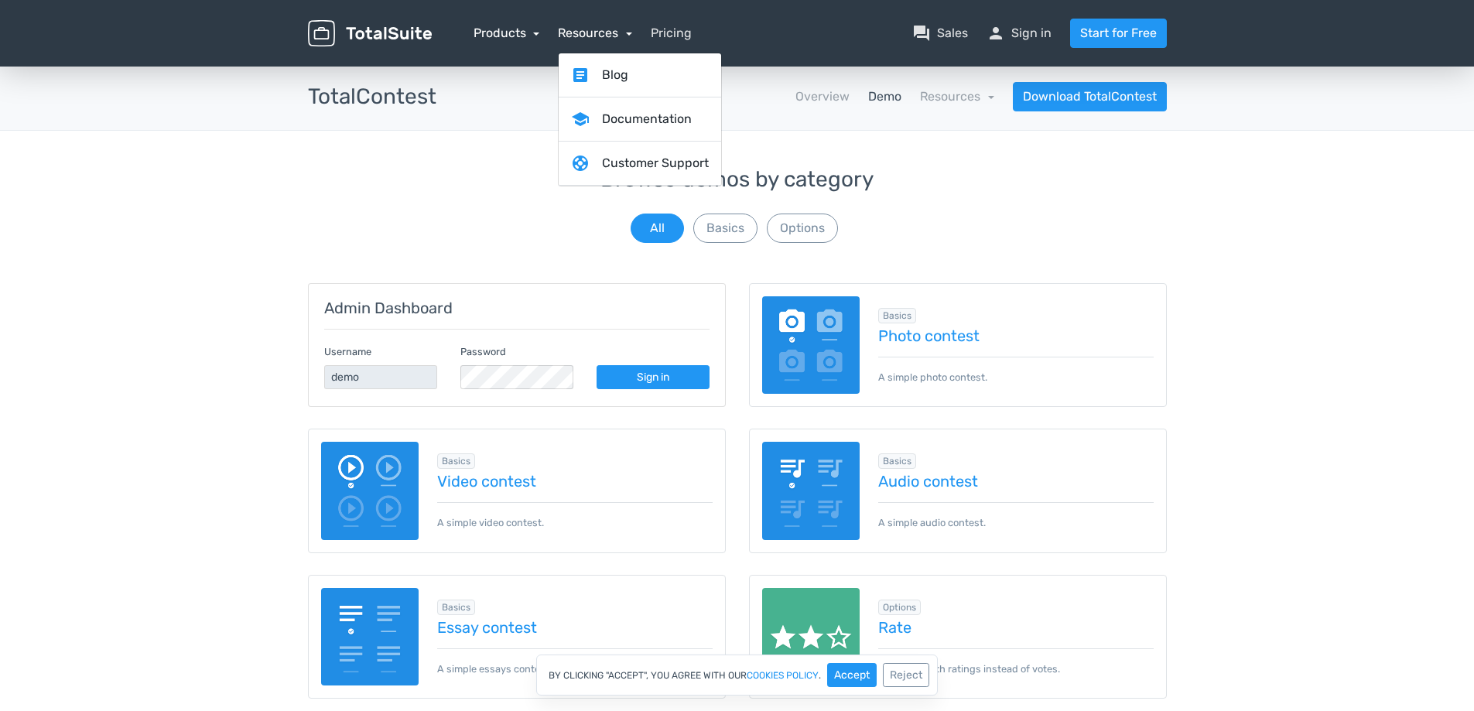 The height and width of the screenshot is (711, 1474). I want to click on a: Products, so click(507, 32).